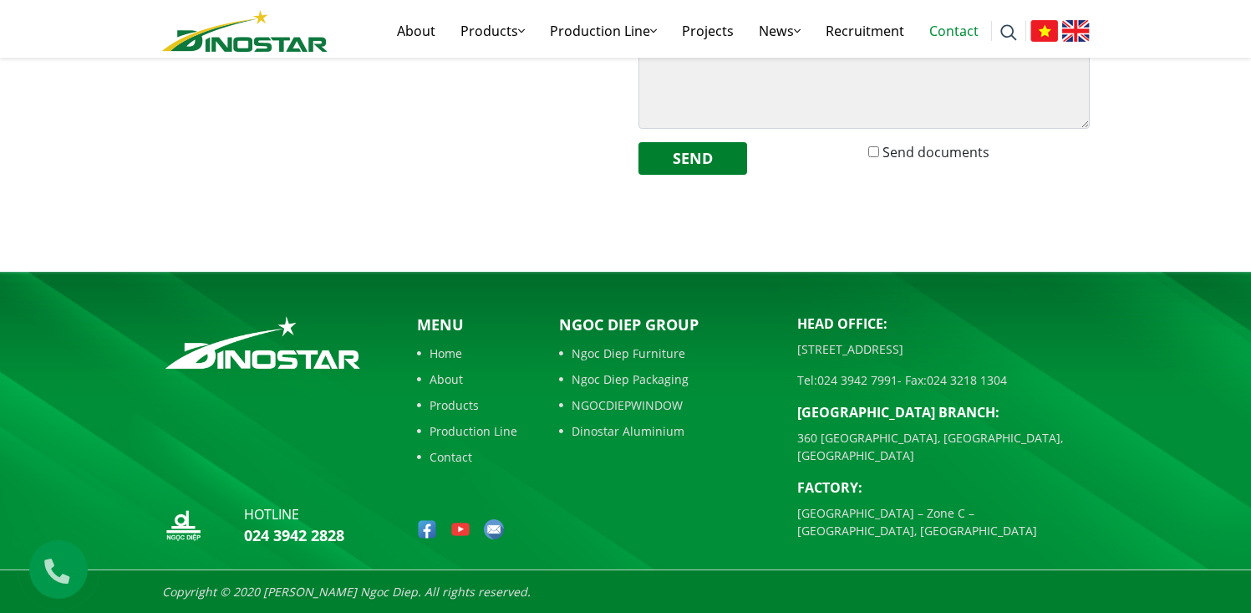 The image size is (1251, 613). What do you see at coordinates (665, 379) in the screenshot?
I see `a: Ngoc Diep Packaging` at bounding box center [665, 379].